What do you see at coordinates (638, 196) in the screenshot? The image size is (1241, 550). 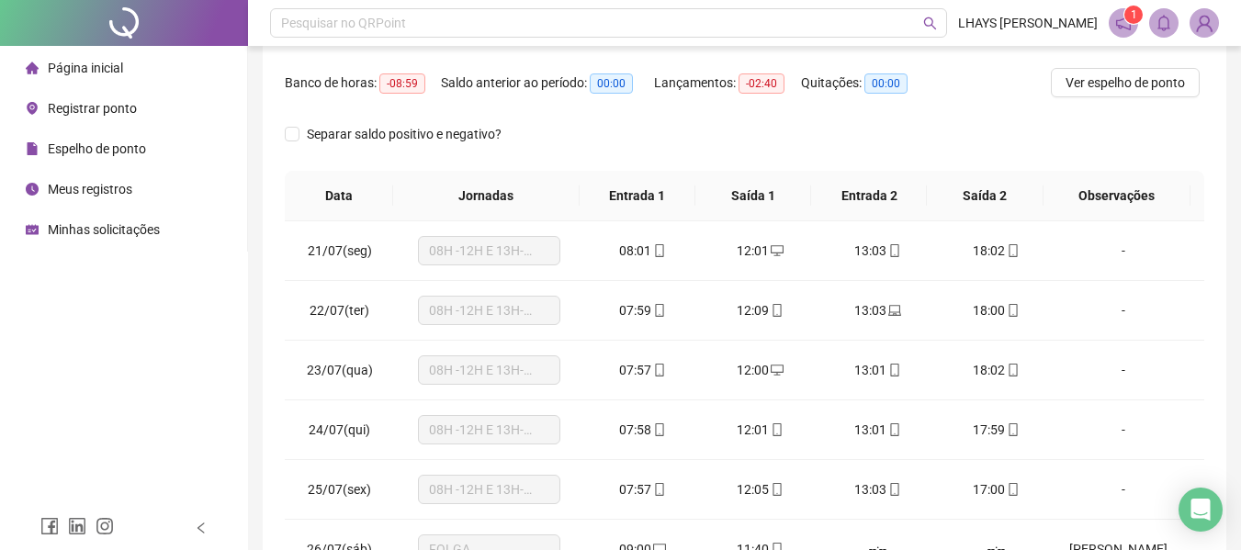 I see `th: Entrada 1` at bounding box center [638, 196].